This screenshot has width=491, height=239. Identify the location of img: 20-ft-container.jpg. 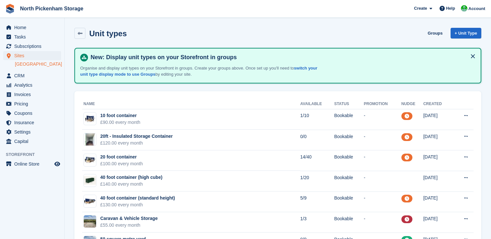
(90, 160).